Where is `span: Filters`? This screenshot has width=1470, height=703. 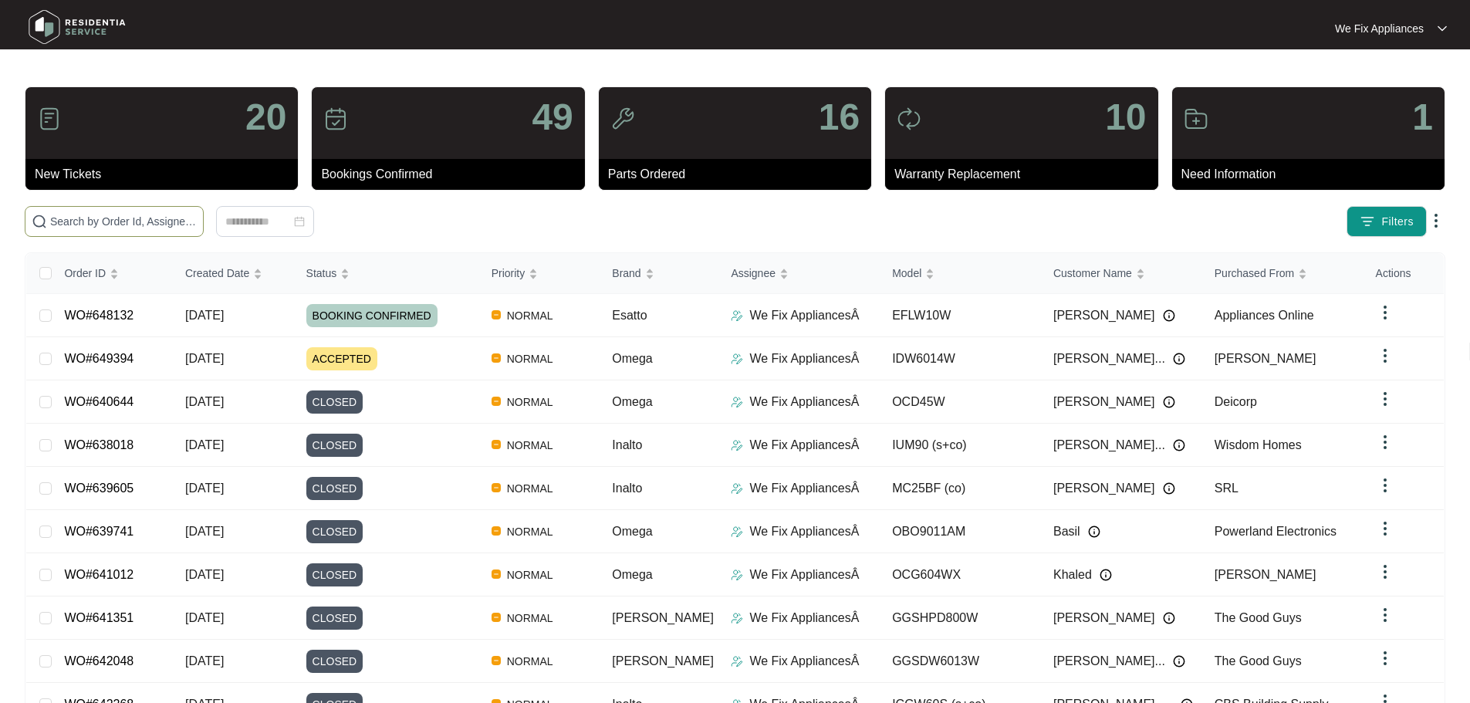 span: Filters is located at coordinates (1397, 221).